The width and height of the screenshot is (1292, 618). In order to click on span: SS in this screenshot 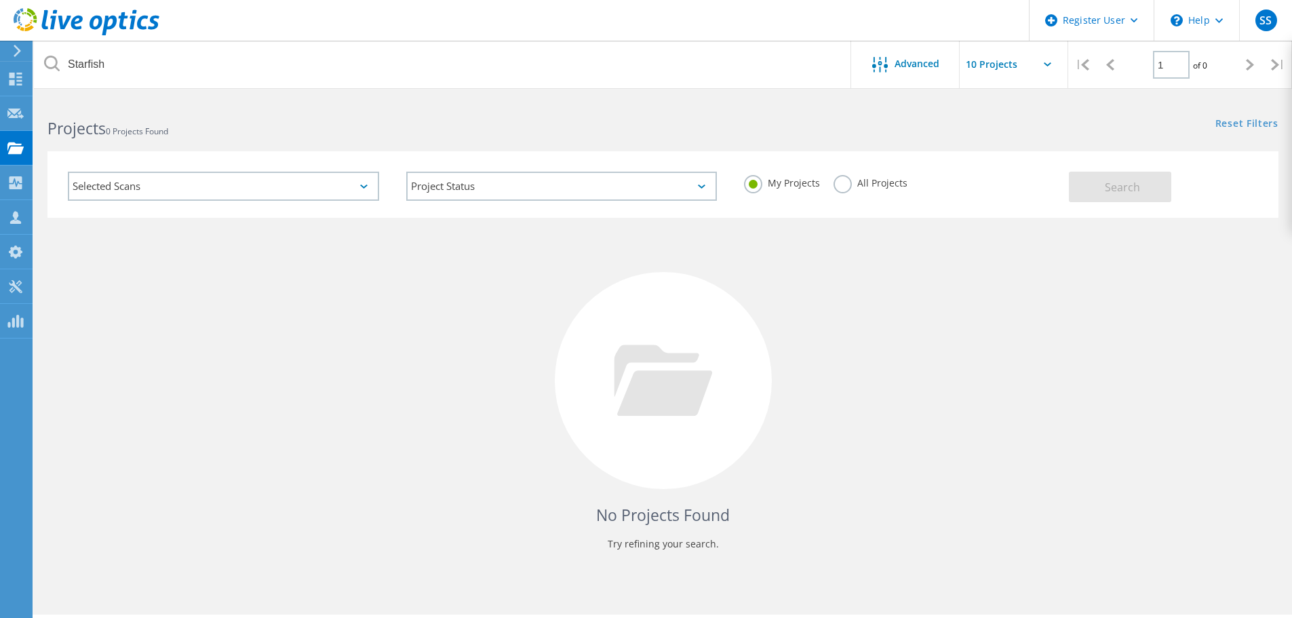, I will do `click(1265, 20)`.